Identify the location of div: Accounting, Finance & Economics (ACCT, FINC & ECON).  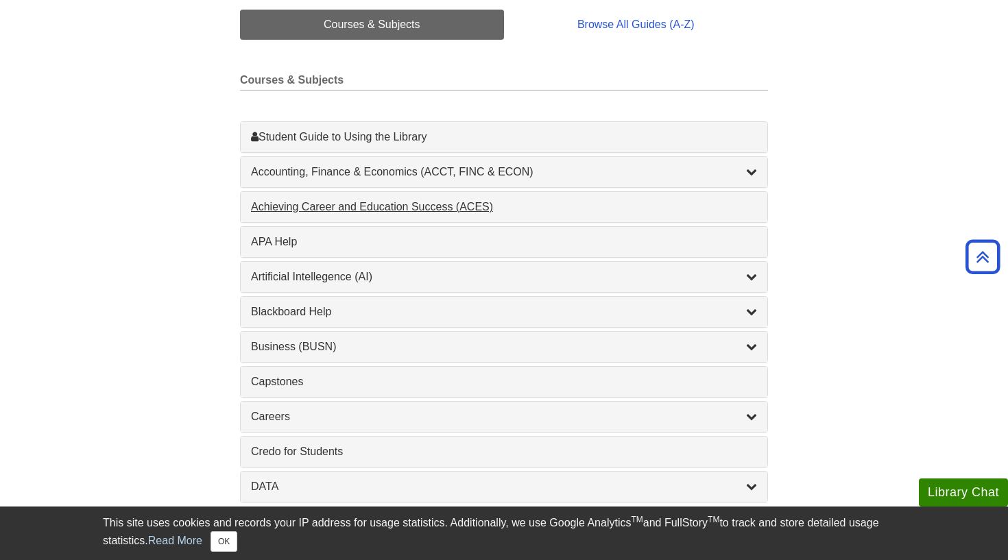
(504, 172).